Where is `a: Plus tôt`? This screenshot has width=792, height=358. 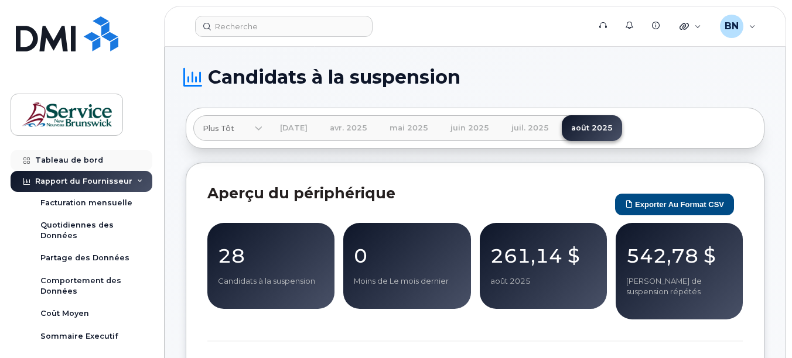 a: Plus tôt is located at coordinates (228, 128).